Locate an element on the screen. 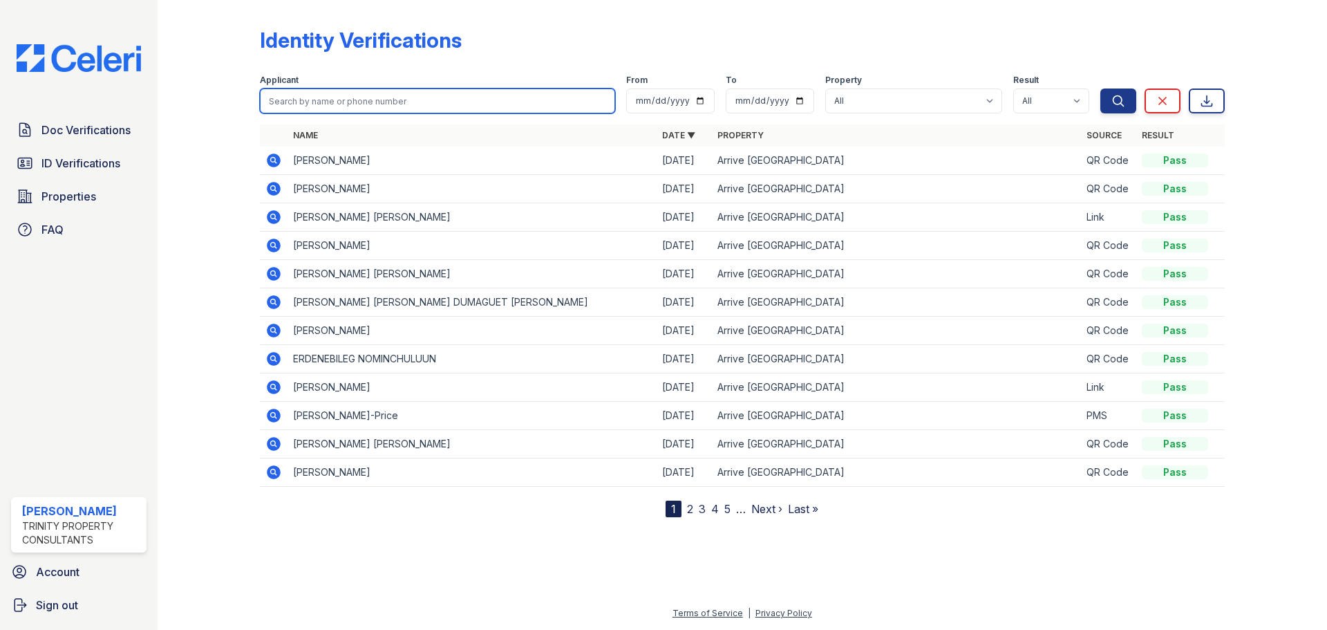  a: Source is located at coordinates (1104, 135).